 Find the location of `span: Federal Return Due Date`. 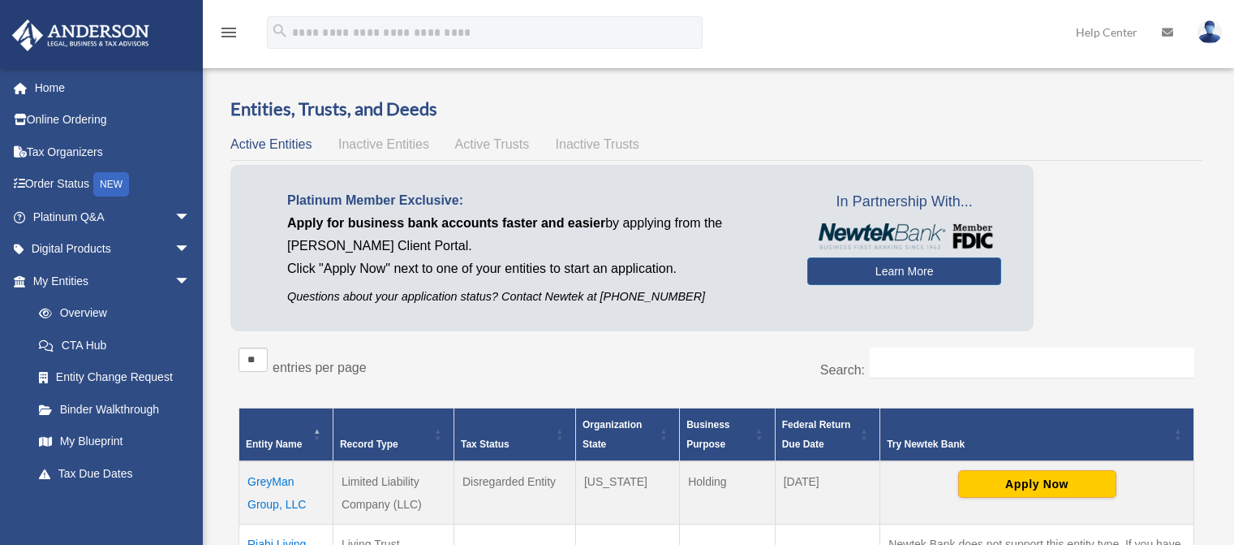

span: Federal Return Due Date is located at coordinates (816, 434).